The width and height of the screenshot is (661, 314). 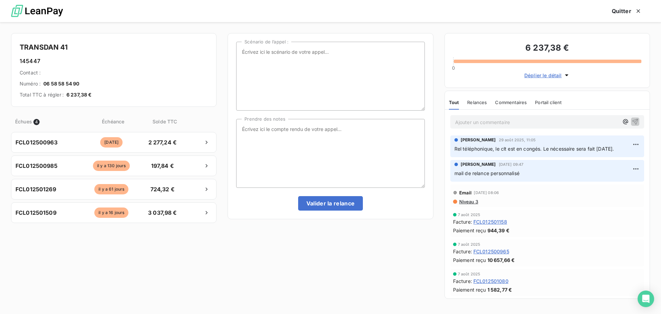 I want to click on span: il y a 16 jours, so click(x=111, y=213).